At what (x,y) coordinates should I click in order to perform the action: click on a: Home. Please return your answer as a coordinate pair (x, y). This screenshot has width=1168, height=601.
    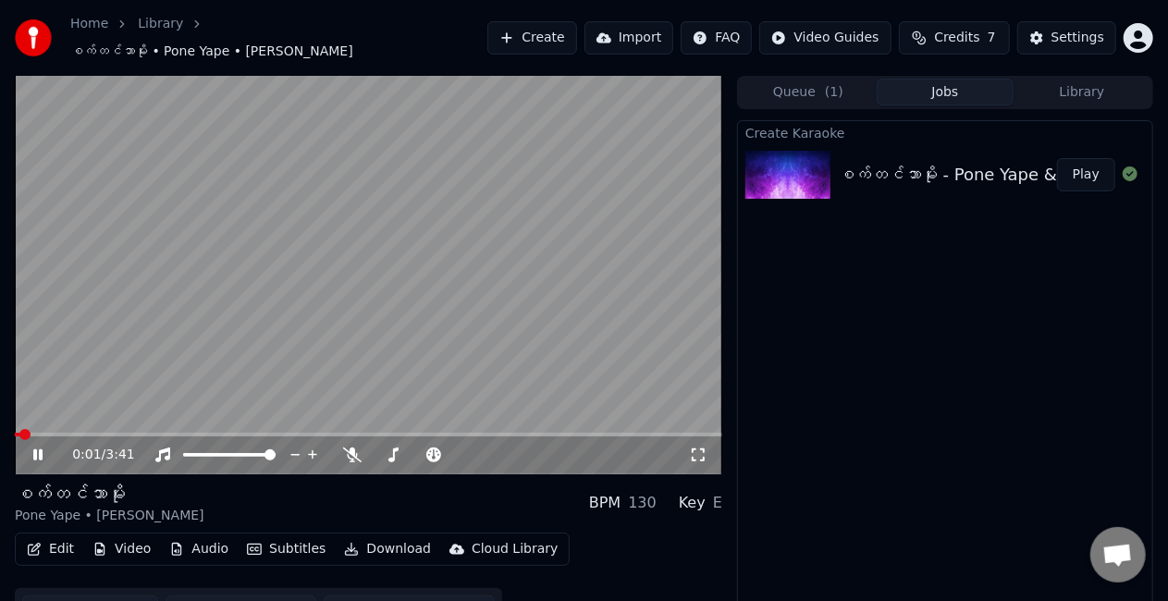
    Looking at the image, I should click on (89, 24).